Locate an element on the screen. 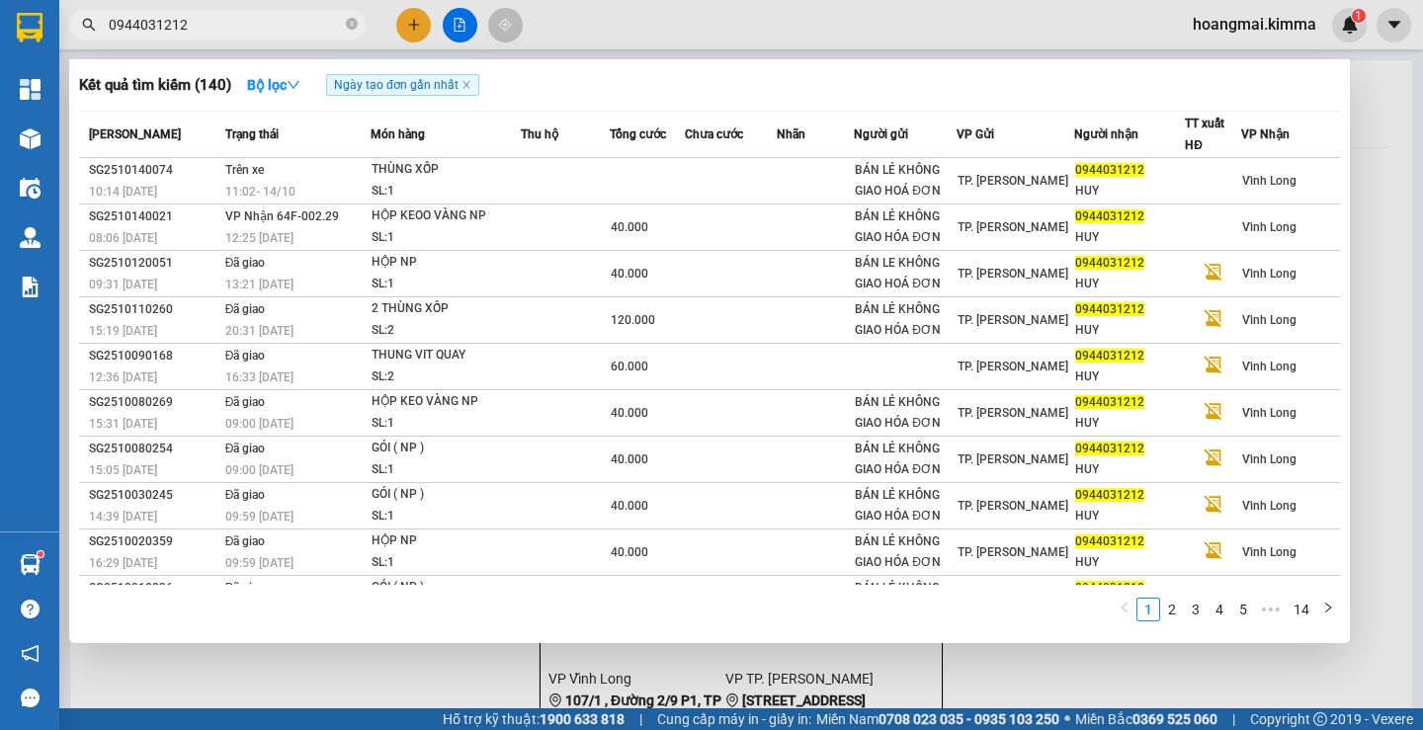 This screenshot has width=1423, height=730. span: close is located at coordinates (466, 85).